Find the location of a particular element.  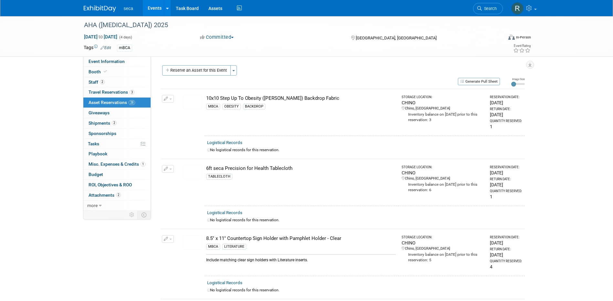

a: Tasks is located at coordinates (117, 144).